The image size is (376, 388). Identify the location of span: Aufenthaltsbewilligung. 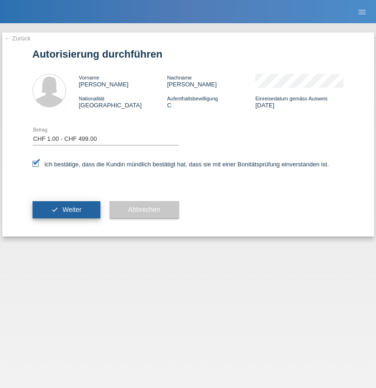
(192, 98).